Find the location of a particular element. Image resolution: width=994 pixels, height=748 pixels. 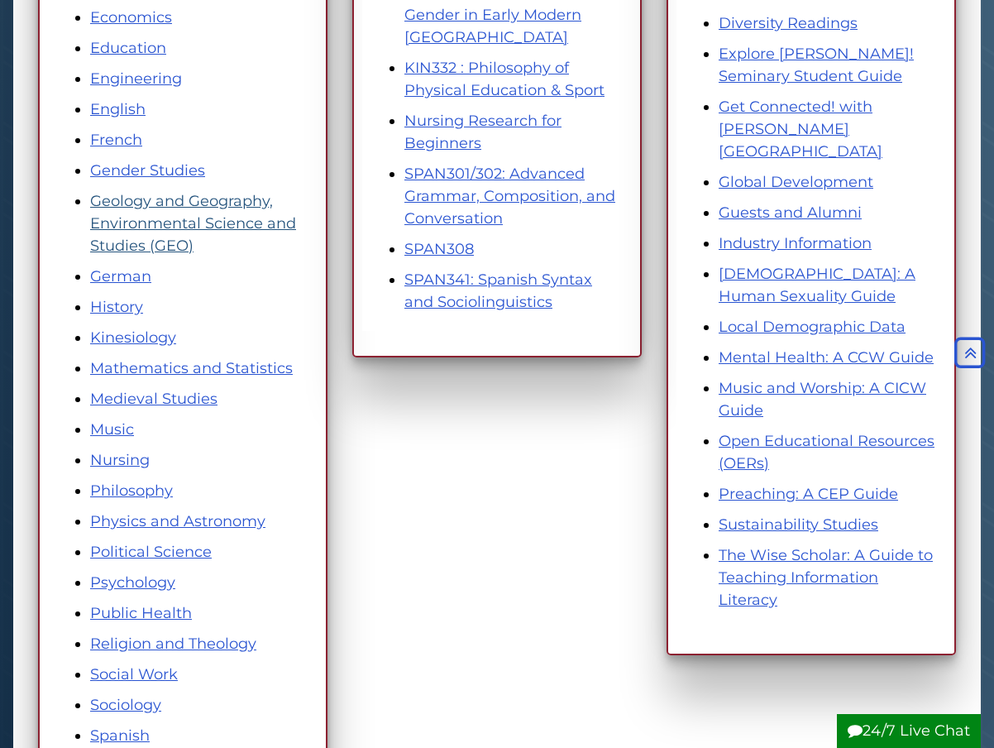

a: Open Educational Resources (OERs) is located at coordinates (826, 452).